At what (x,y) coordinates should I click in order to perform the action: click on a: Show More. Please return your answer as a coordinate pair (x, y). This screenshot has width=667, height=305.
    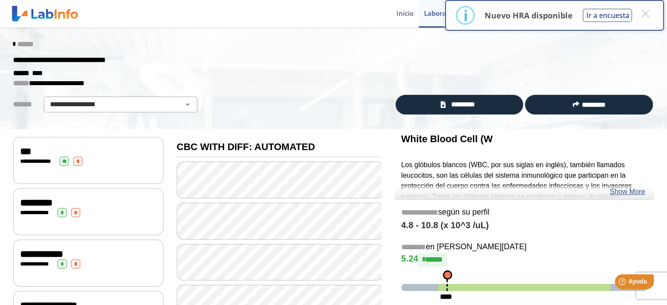
    Looking at the image, I should click on (627, 192).